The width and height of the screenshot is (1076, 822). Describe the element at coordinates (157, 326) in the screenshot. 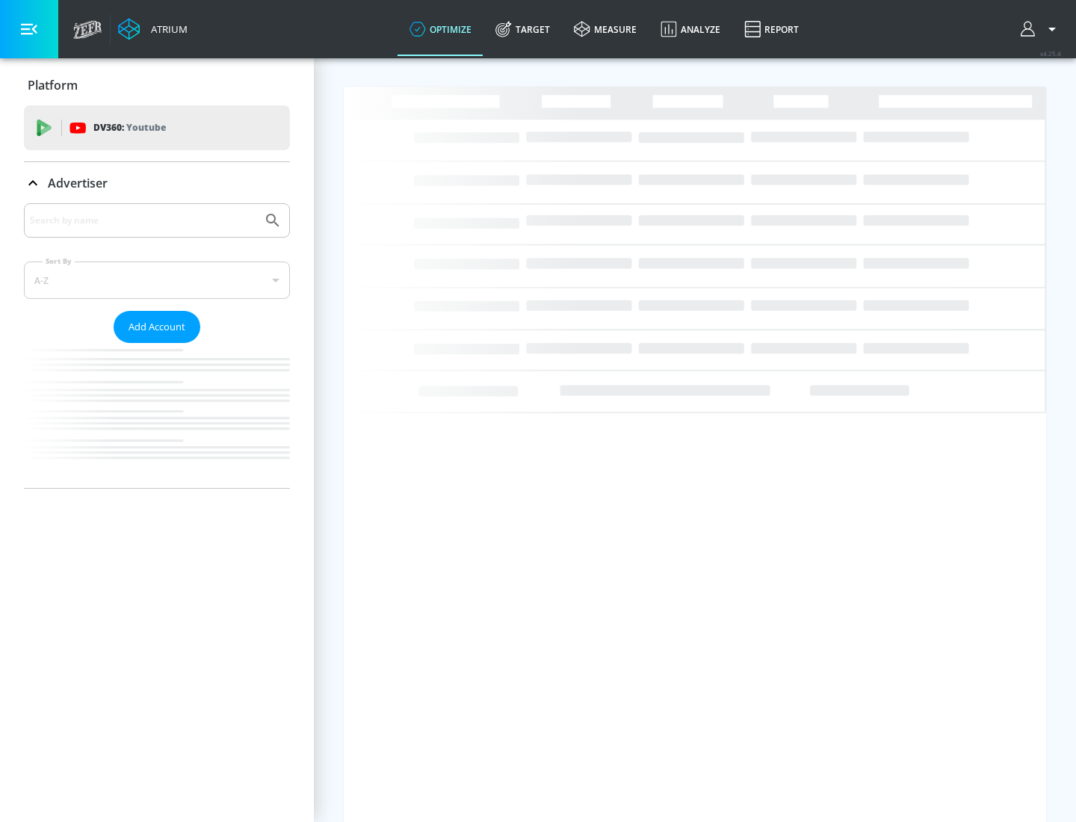

I see `button: Add Account` at that location.